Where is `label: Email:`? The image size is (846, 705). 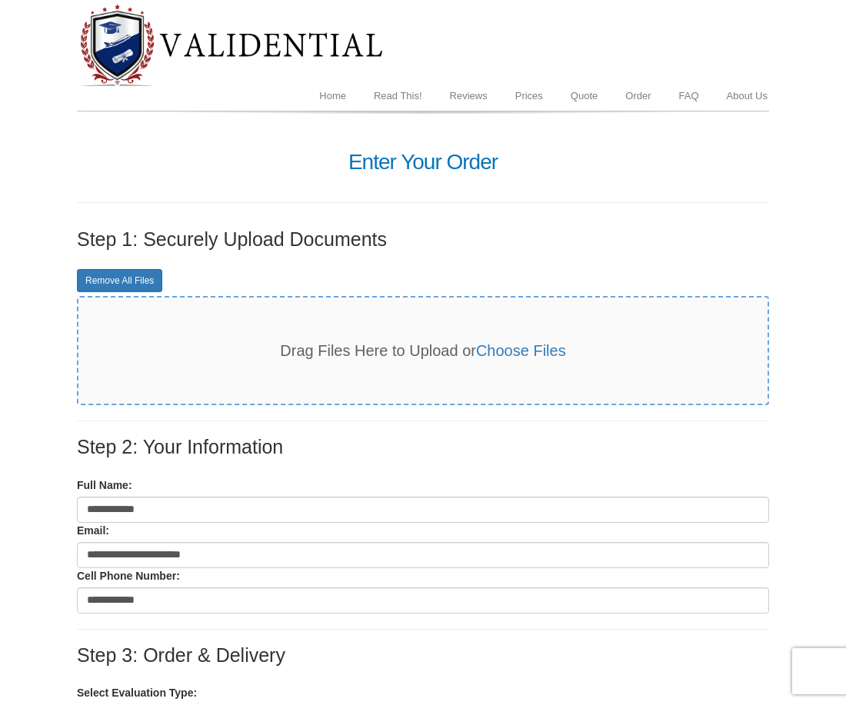
label: Email: is located at coordinates (93, 531).